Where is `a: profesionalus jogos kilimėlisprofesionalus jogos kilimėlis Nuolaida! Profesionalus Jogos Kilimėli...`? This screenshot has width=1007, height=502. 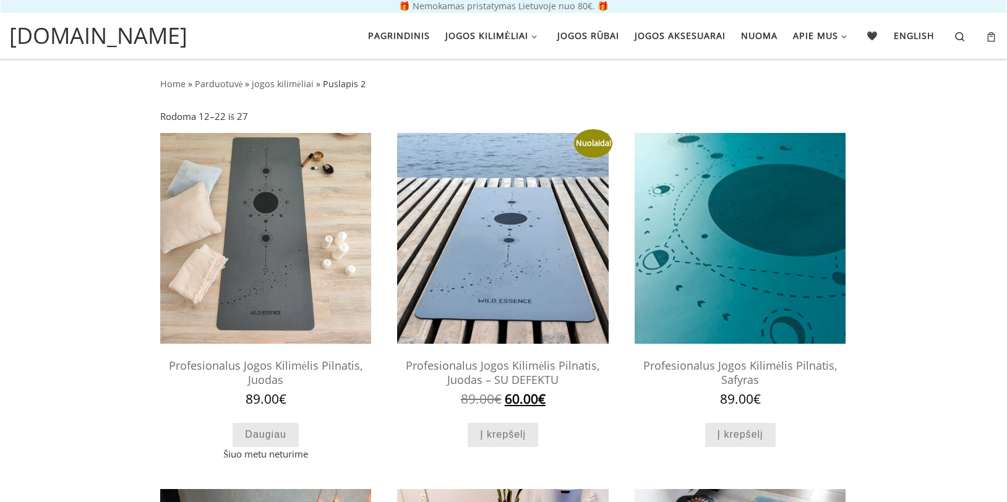
a: profesionalus jogos kilimėlisprofesionalus jogos kilimėlis Nuolaida! Profesionalus Jogos Kilimėli... is located at coordinates (502, 270).